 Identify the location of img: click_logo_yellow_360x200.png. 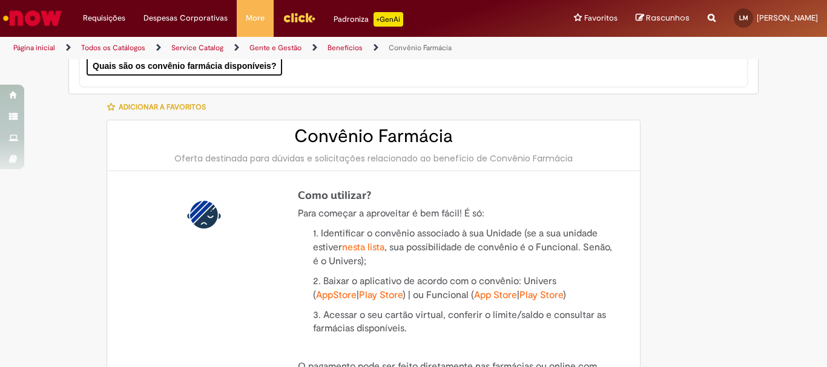
(299, 18).